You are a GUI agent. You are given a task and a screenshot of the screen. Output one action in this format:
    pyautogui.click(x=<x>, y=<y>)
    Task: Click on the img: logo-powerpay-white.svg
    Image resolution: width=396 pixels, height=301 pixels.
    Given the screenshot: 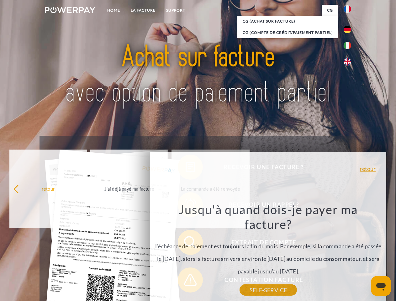 What is the action you would take?
    pyautogui.click(x=70, y=10)
    